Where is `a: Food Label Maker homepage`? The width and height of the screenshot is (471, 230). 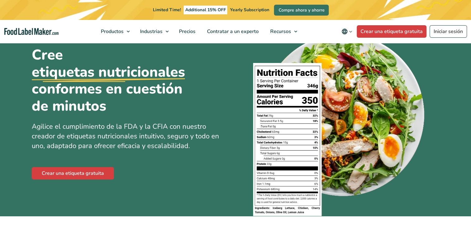 a: Food Label Maker homepage is located at coordinates (31, 31).